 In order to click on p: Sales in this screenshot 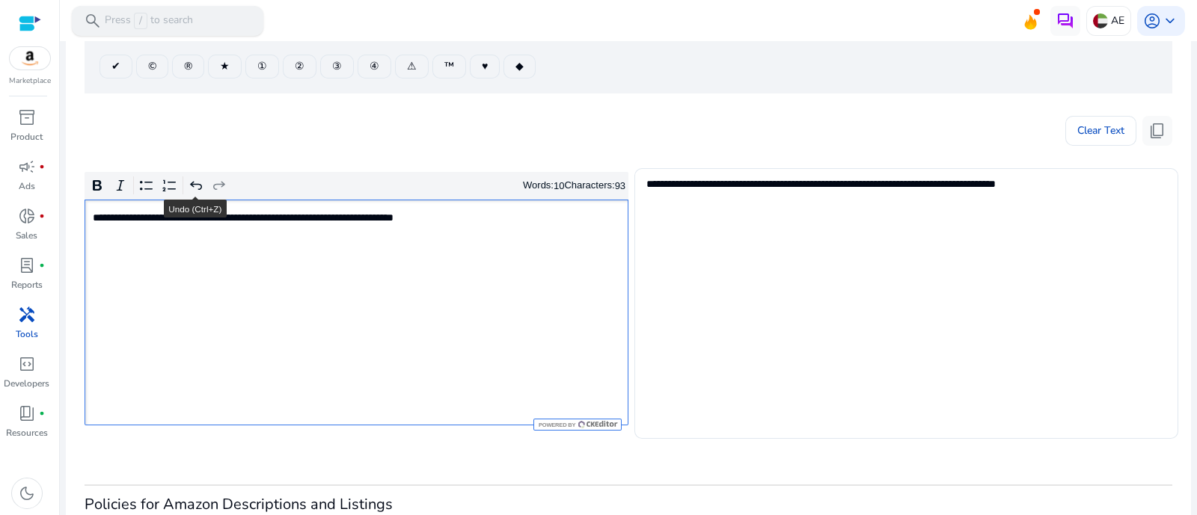, I will do `click(26, 236)`.